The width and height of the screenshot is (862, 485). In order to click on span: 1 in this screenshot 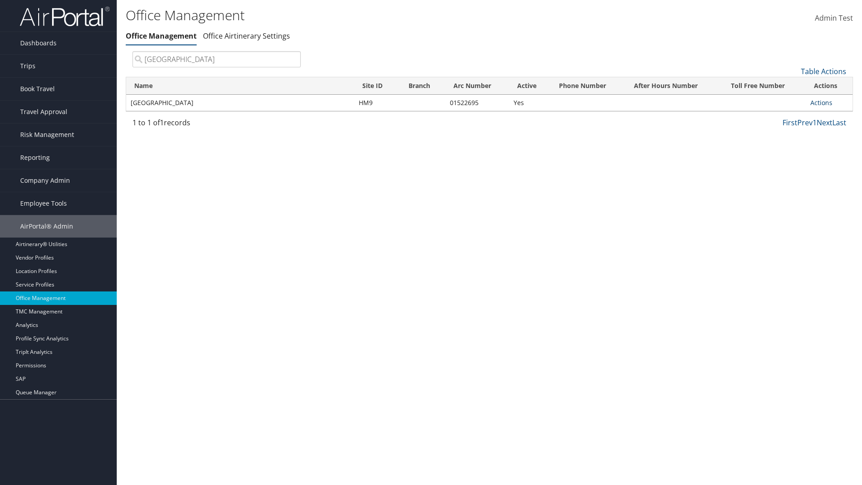, I will do `click(162, 123)`.